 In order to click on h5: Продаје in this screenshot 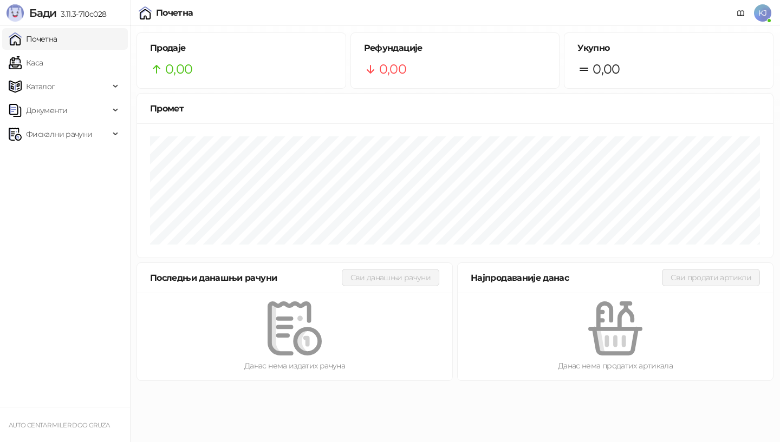, I will do `click(241, 48)`.